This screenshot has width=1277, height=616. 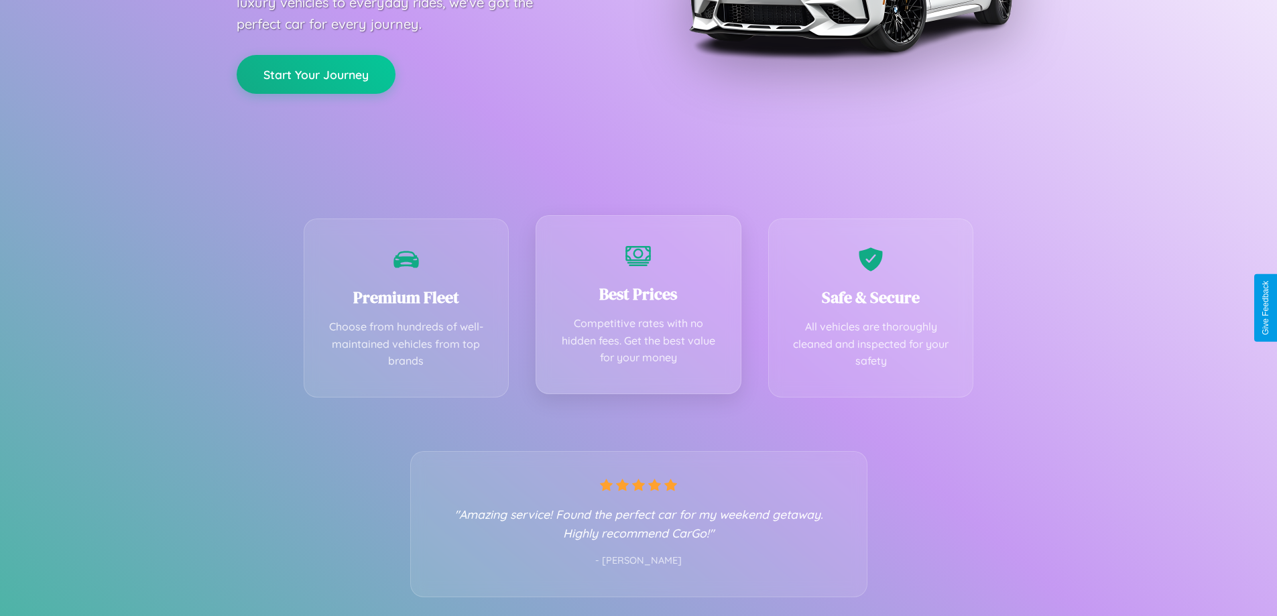 I want to click on p: Competitive rates with no hidden fees. Get the best value for your money, so click(x=638, y=340).